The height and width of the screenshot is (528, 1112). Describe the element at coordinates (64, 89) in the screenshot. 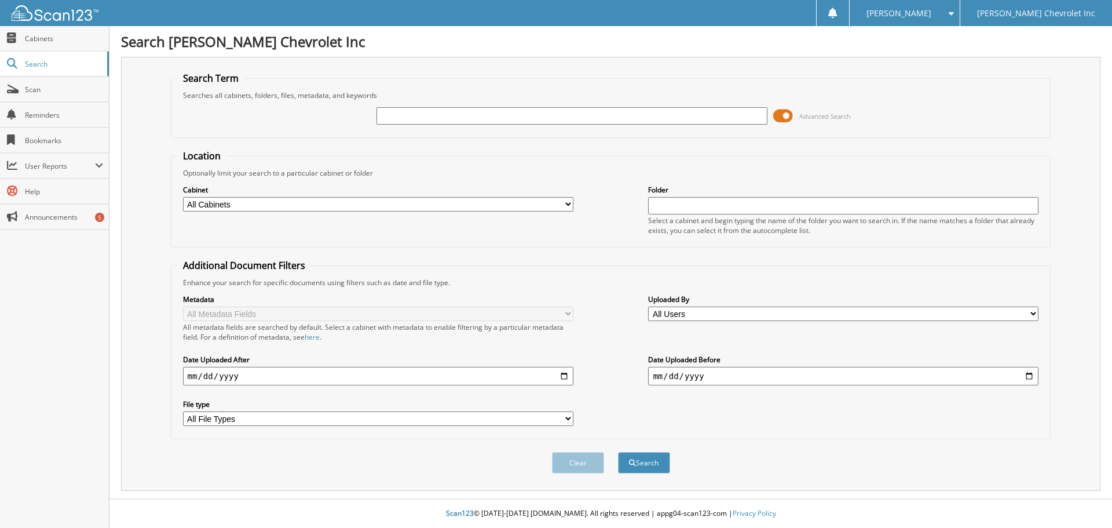

I see `span: Scan` at that location.